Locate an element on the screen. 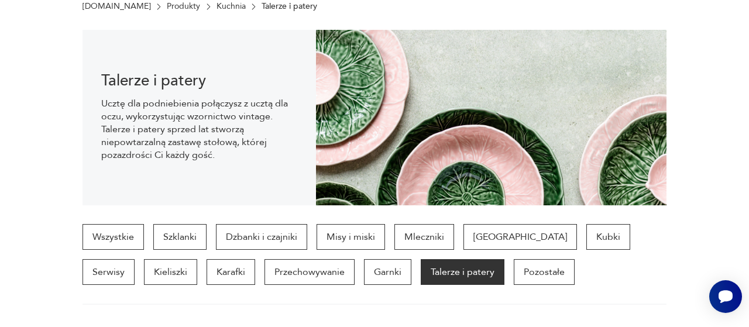  a: Kieliszki is located at coordinates (170, 272).